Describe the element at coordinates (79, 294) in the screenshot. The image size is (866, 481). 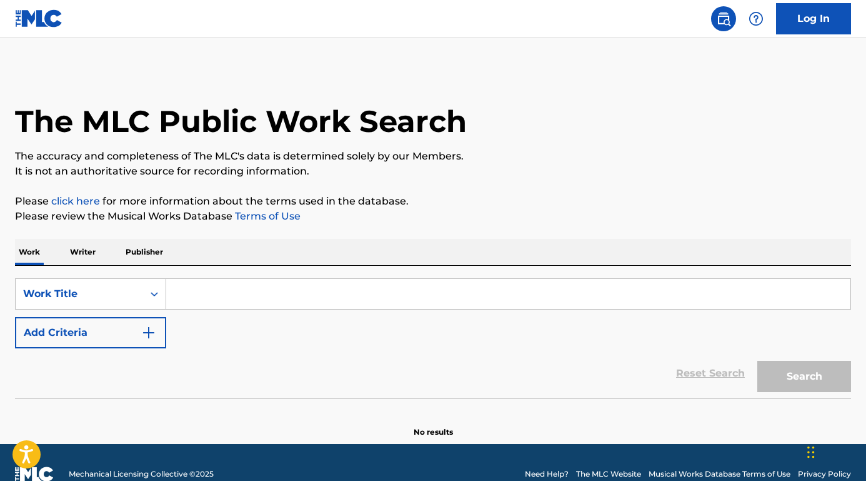
I see `div: Work Title` at that location.